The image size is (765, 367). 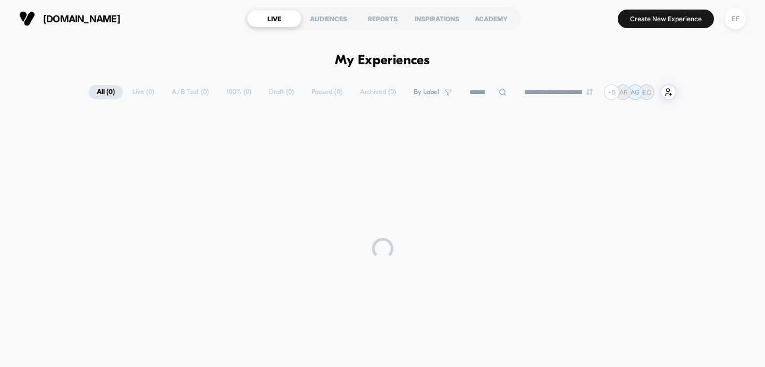 What do you see at coordinates (612, 92) in the screenshot?
I see `div: + 5` at bounding box center [612, 92].